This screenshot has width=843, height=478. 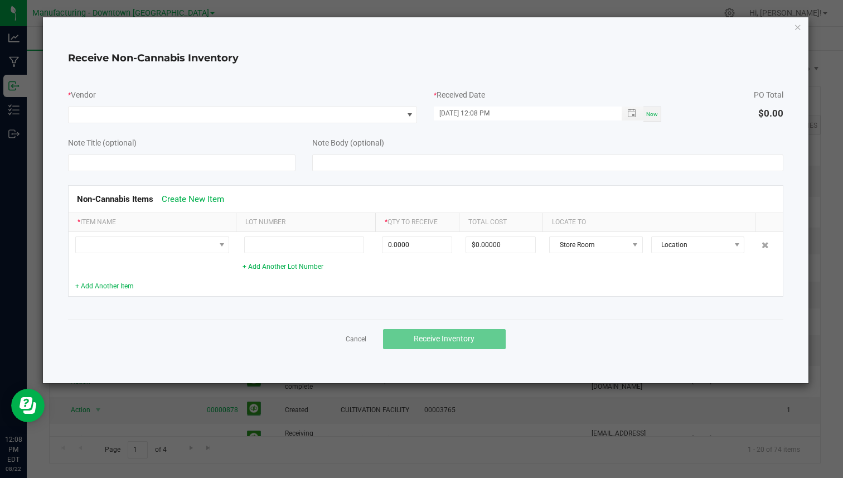 What do you see at coordinates (104, 286) in the screenshot?
I see `a: + Add Another Item` at bounding box center [104, 286].